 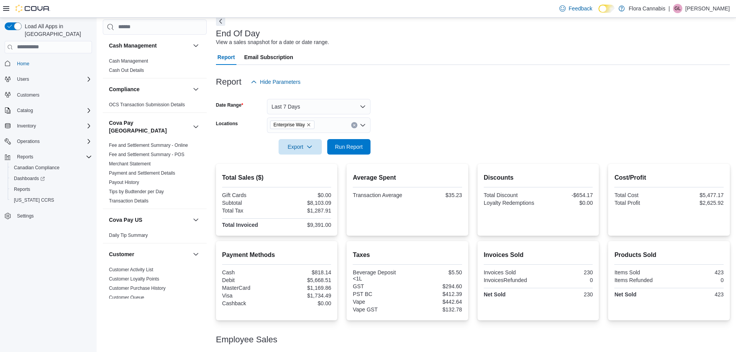 I want to click on span: Fee and Settlement Summary - Online, so click(x=148, y=145).